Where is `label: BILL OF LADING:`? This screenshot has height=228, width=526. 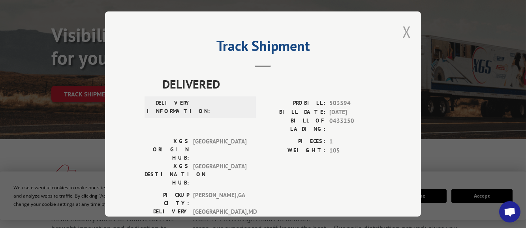
label: BILL OF LADING: is located at coordinates (294, 125).